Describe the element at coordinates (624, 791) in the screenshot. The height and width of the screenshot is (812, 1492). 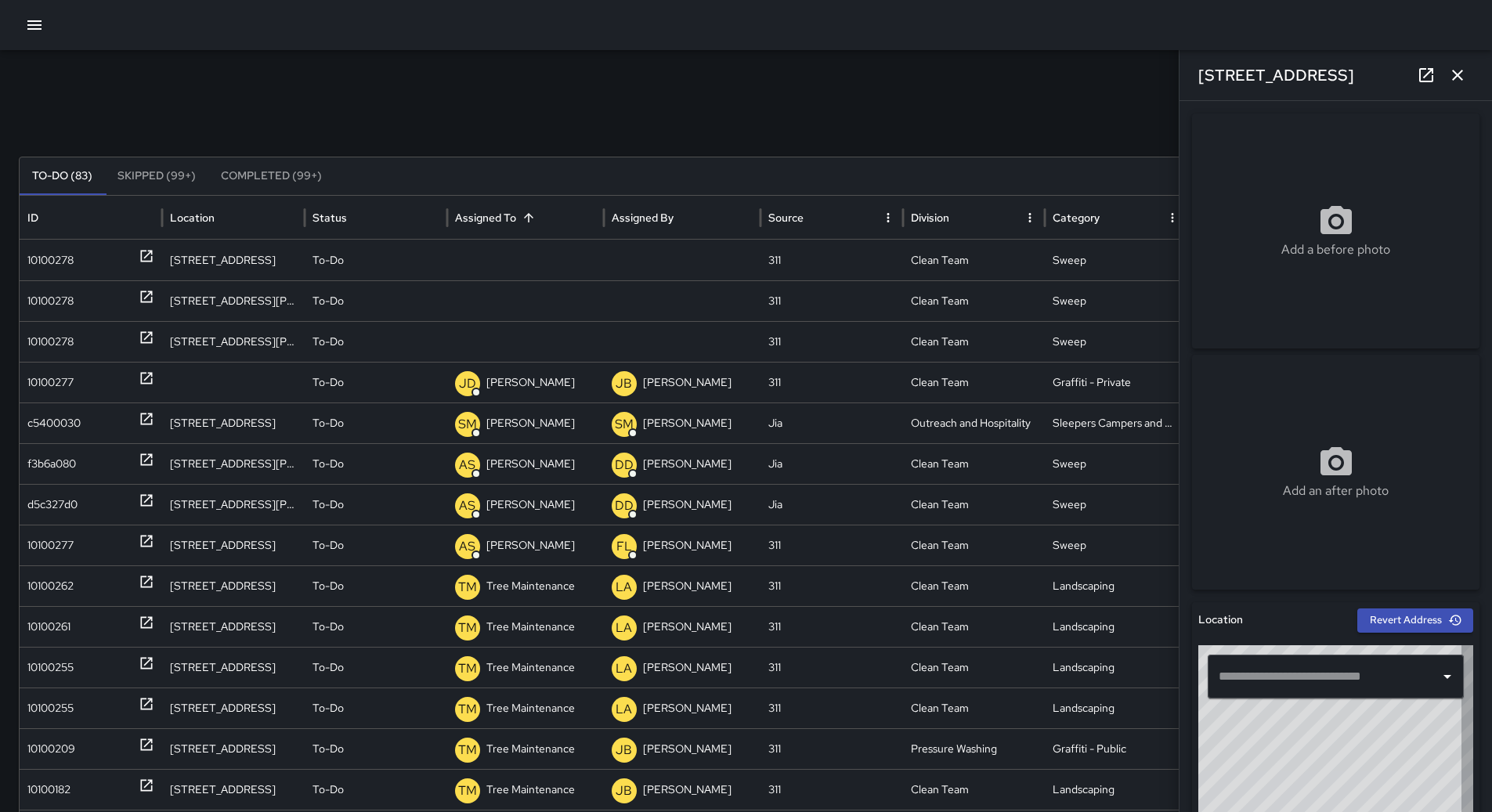
I see `p: JB` at that location.